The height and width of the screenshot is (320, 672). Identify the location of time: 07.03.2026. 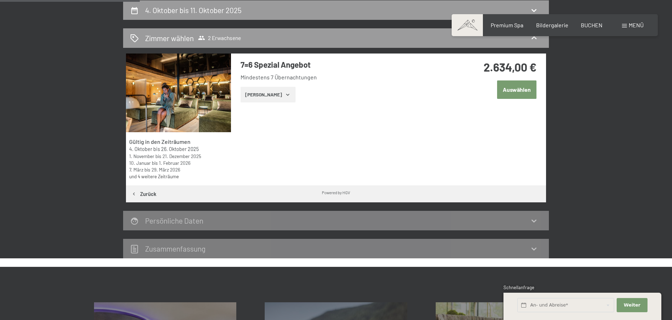
(136, 170).